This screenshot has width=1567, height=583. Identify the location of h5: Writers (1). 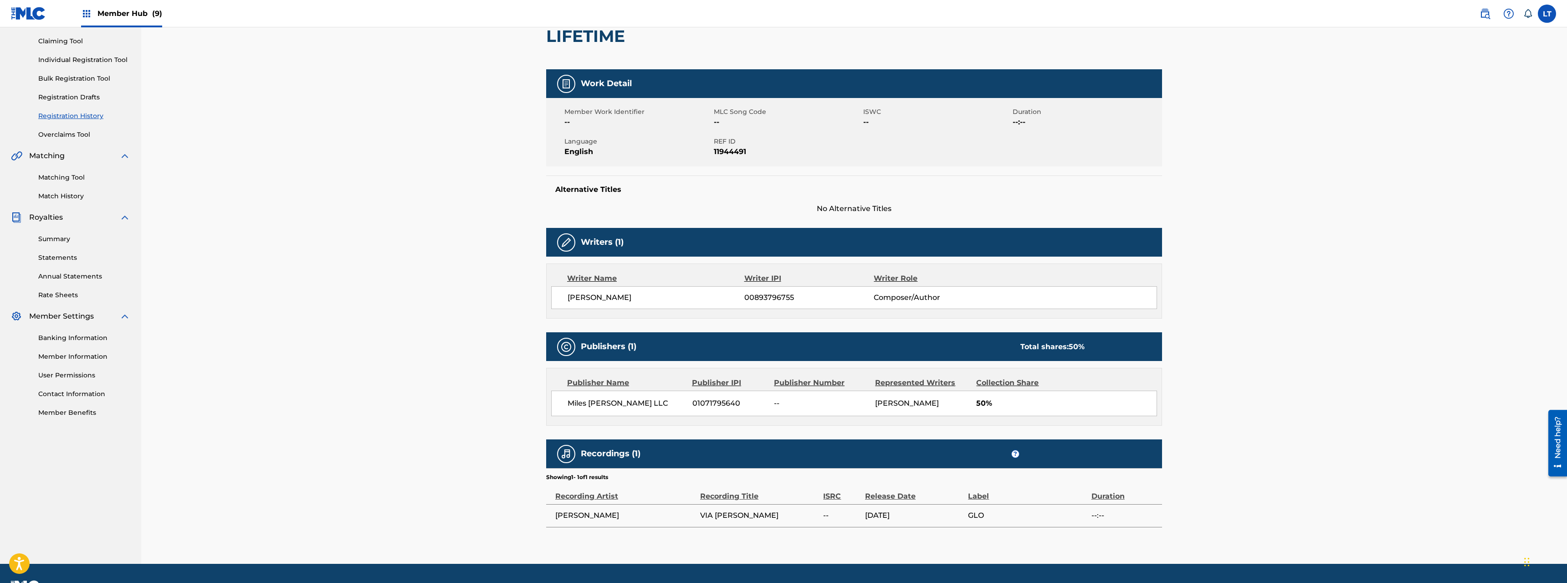
(602, 242).